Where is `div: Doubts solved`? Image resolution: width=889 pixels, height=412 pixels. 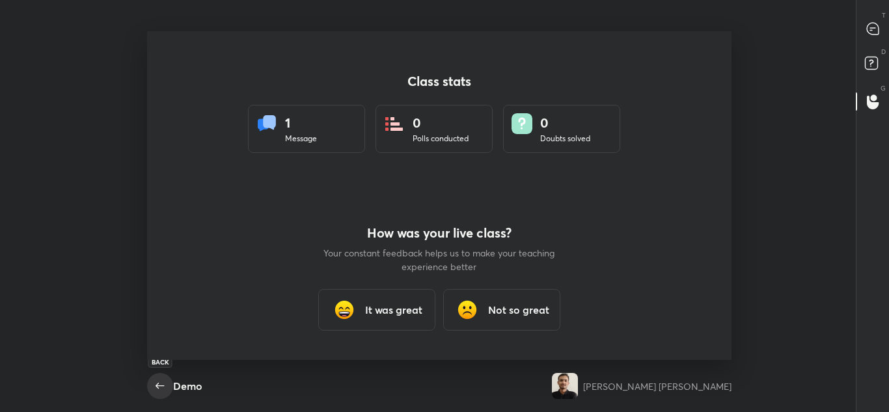 div: Doubts solved is located at coordinates (565, 139).